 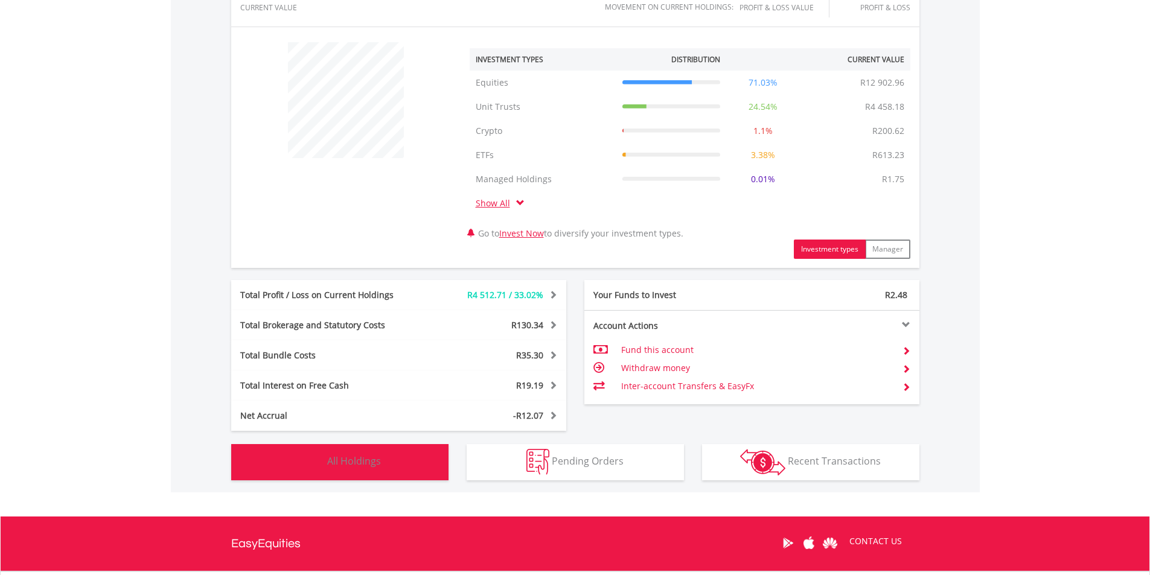 I want to click on a: EasyEquities, so click(x=266, y=544).